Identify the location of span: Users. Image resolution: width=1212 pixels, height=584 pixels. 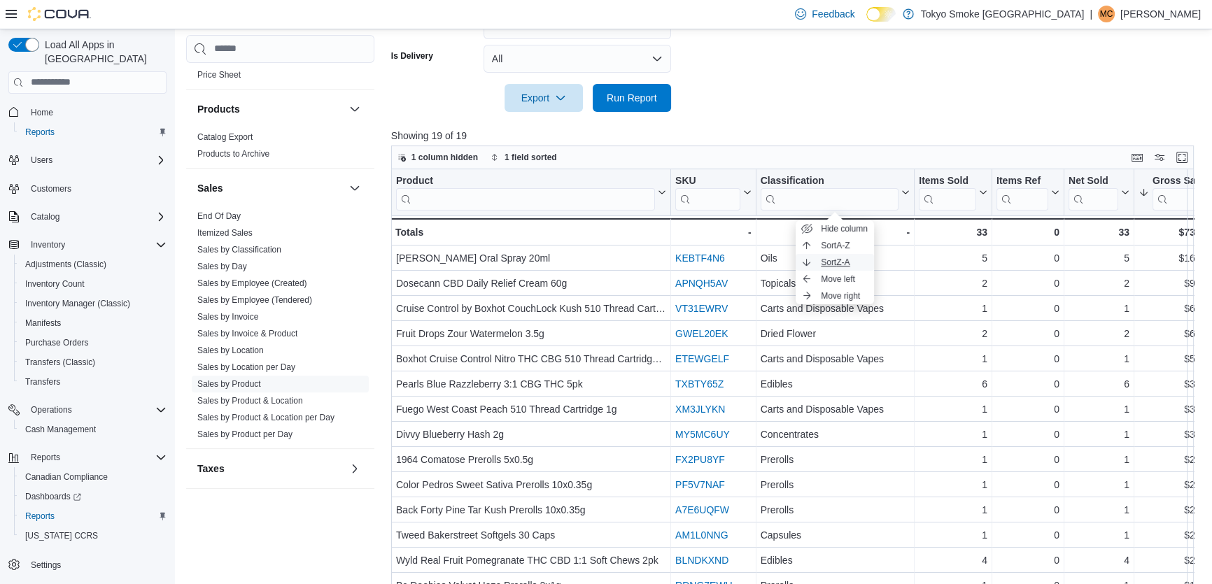
(96, 160).